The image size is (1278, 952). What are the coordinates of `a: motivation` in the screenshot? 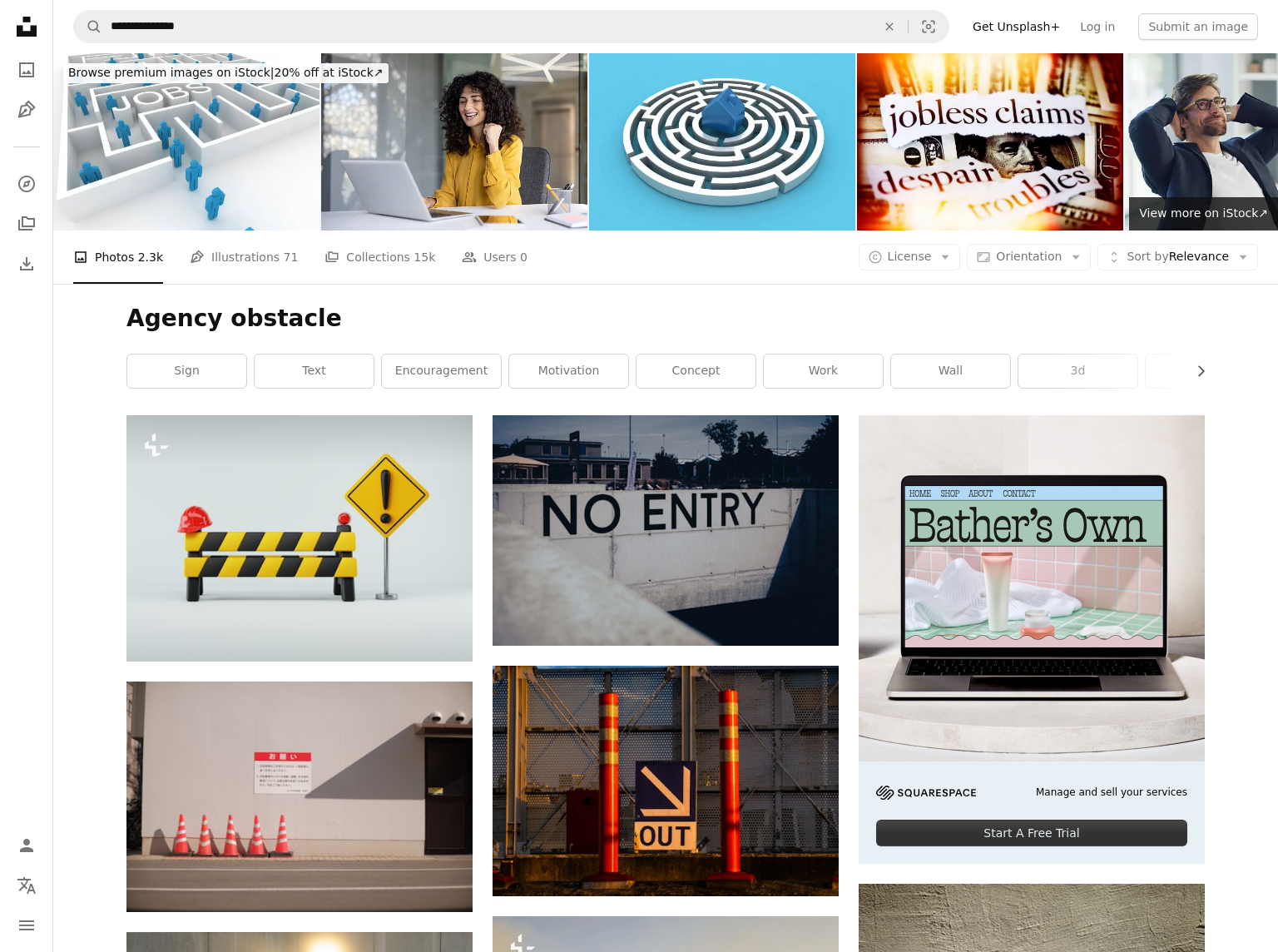 It's located at (569, 371).